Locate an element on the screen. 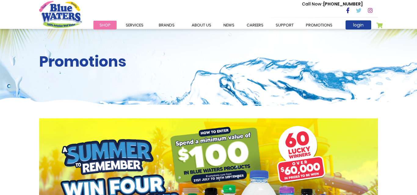 The width and height of the screenshot is (417, 195). h2: Promotions is located at coordinates (208, 62).